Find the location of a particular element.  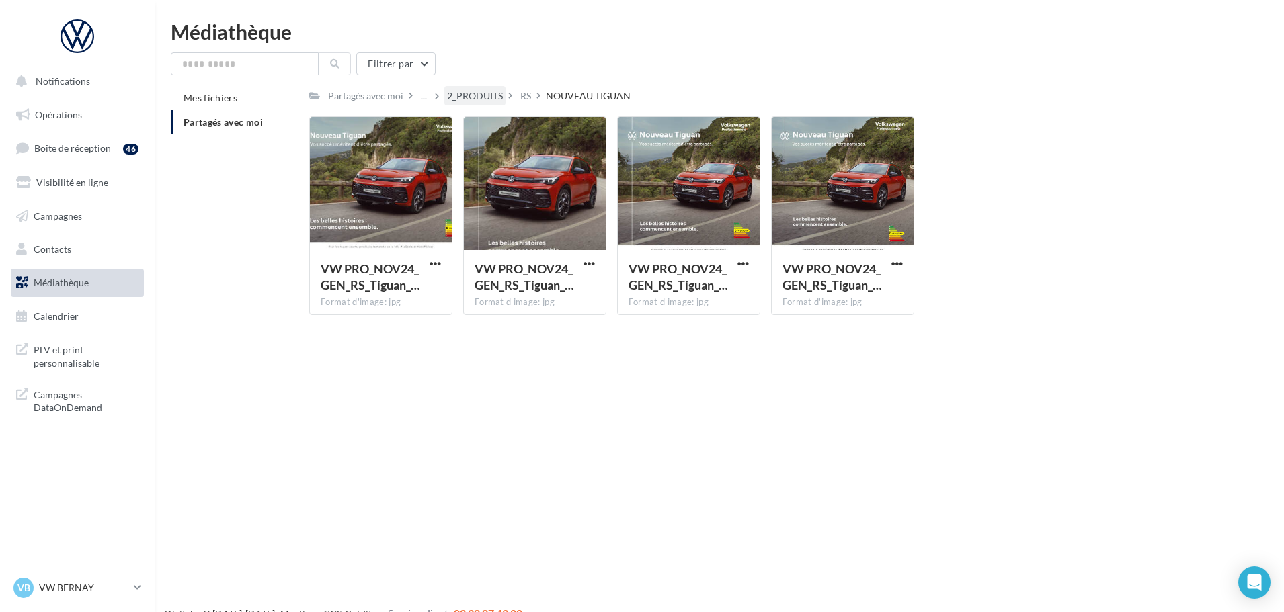

a: PLV et print personnalisable is located at coordinates (77, 355).